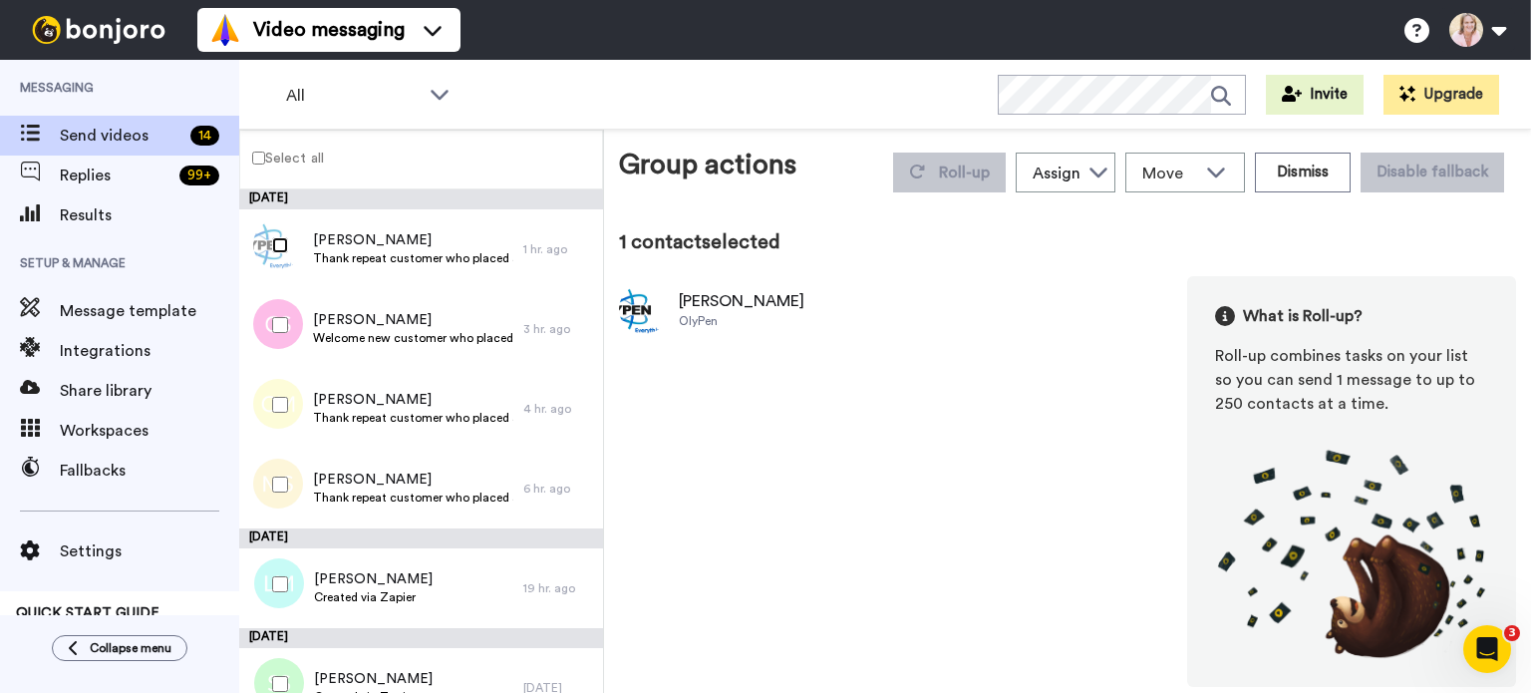 Image resolution: width=1531 pixels, height=693 pixels. I want to click on img: tab_keywords_by_traffic_grey.svg, so click(206, 124).